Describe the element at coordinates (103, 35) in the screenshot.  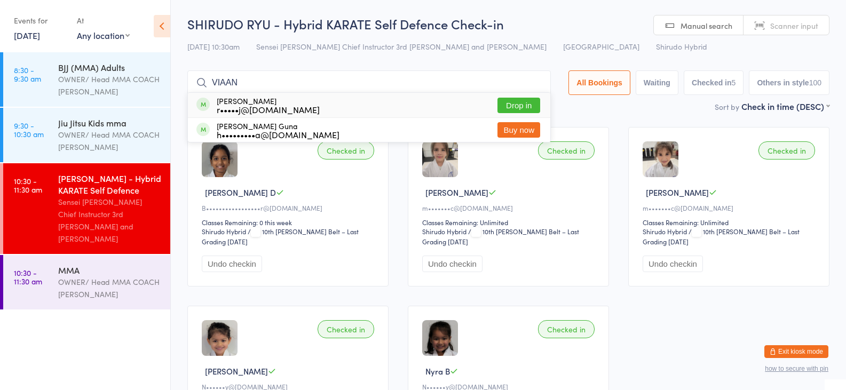
I see `div: Any location` at that location.